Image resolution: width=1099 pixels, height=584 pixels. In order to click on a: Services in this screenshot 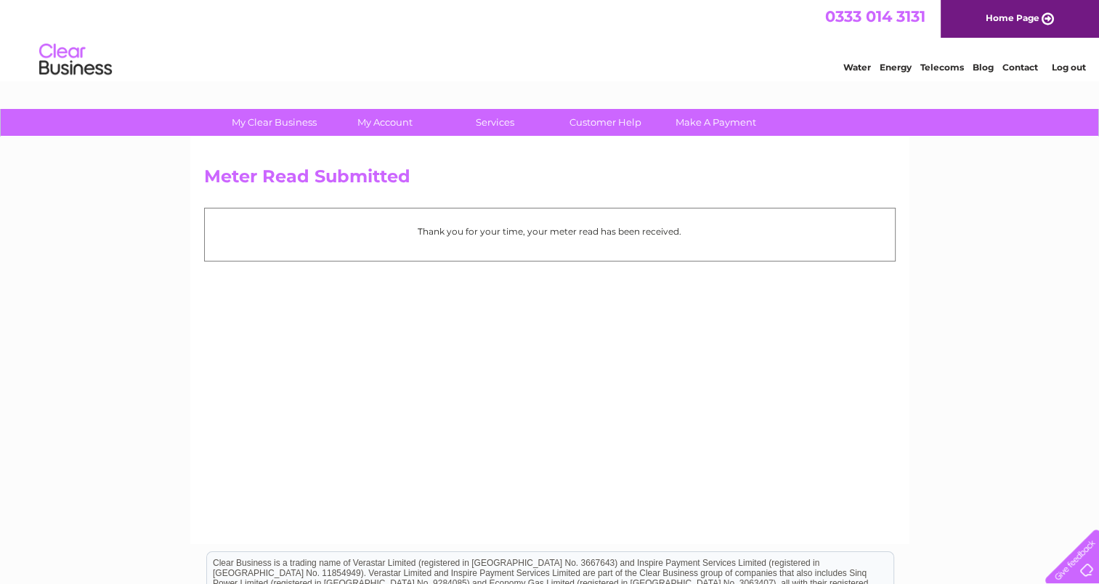, I will do `click(495, 122)`.